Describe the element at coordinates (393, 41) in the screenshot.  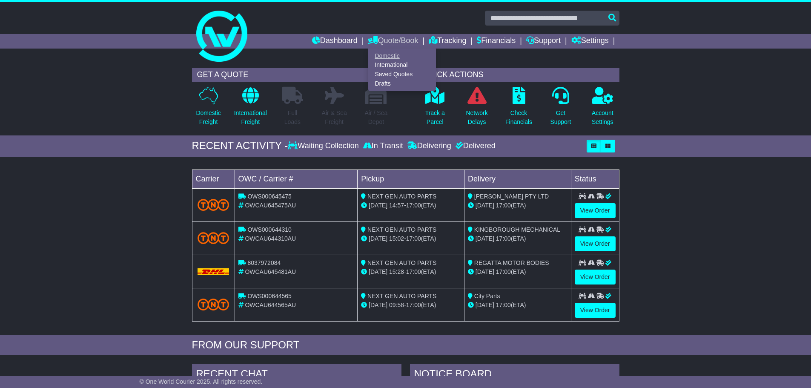
I see `a: Quote/Book` at that location.